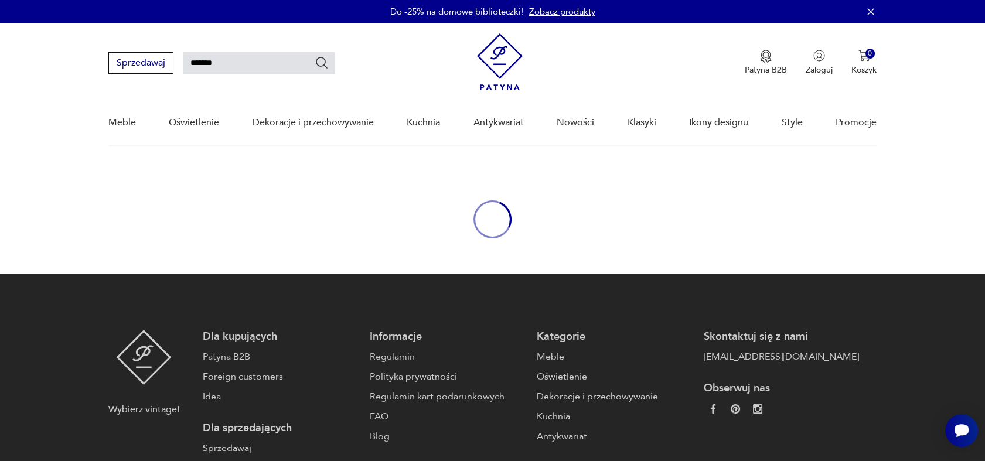 Image resolution: width=985 pixels, height=461 pixels. What do you see at coordinates (766, 63) in the screenshot?
I see `a: Ikona medaluPatyna B2B` at bounding box center [766, 63].